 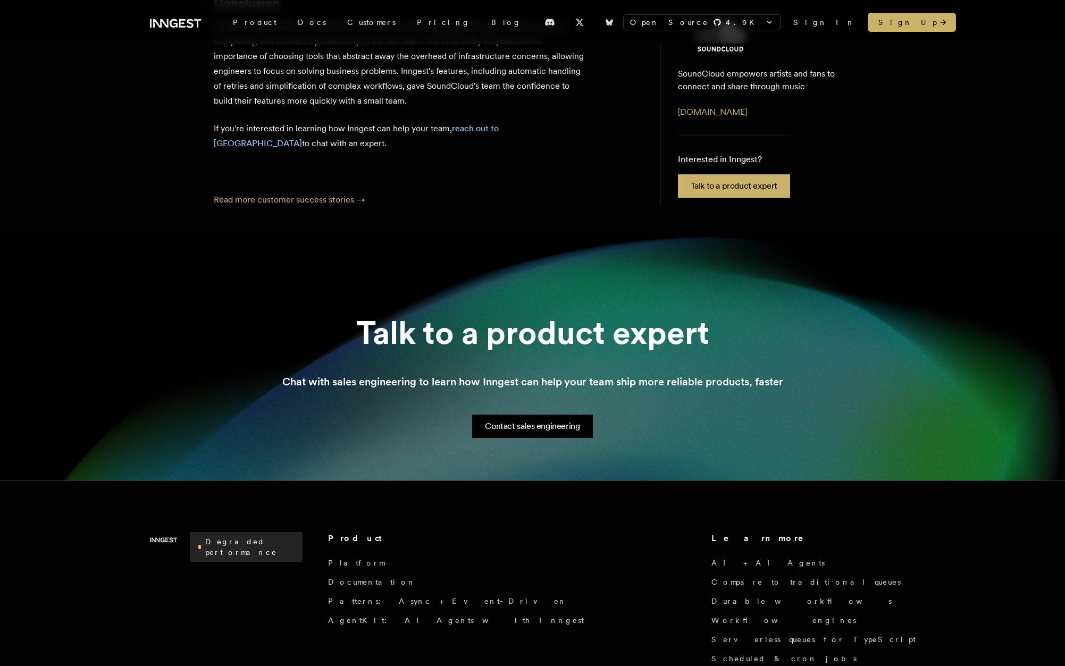 What do you see at coordinates (734, 186) in the screenshot?
I see `a: Talk to a product expert` at bounding box center [734, 186].